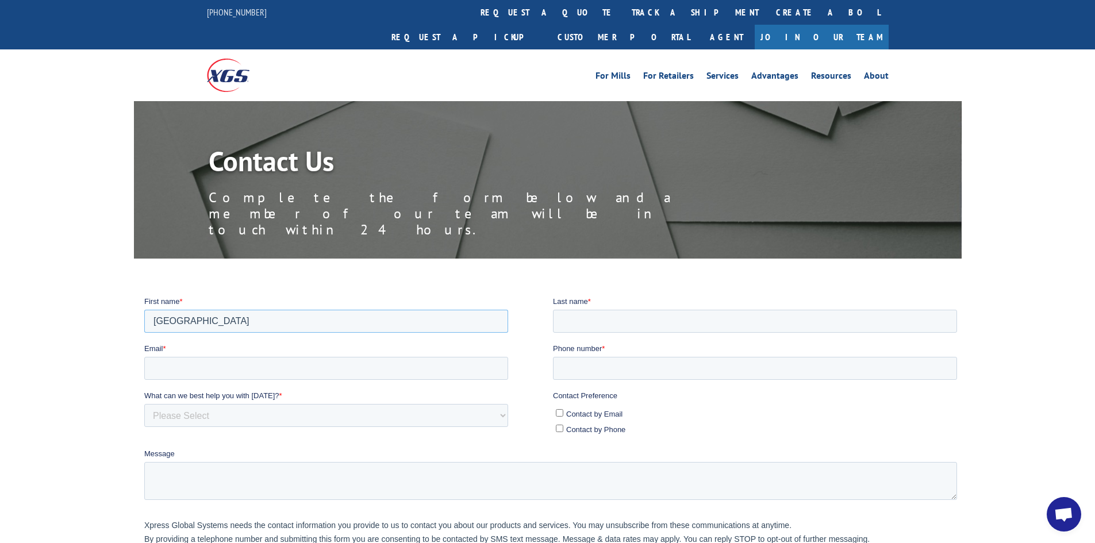 The image size is (1095, 543). Describe the element at coordinates (831, 78) in the screenshot. I see `a: Resources` at that location.